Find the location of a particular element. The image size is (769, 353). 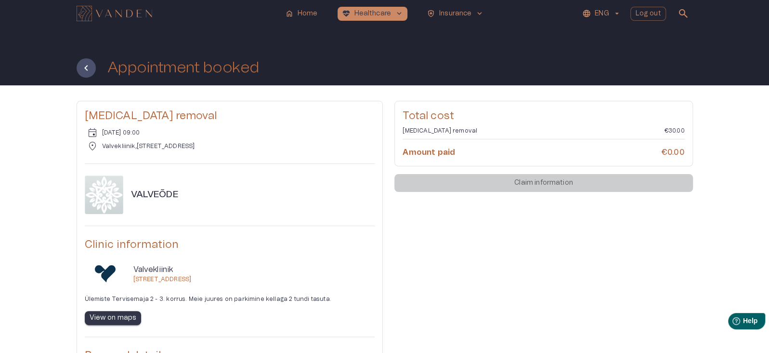

button: View on maps is located at coordinates (113, 317).